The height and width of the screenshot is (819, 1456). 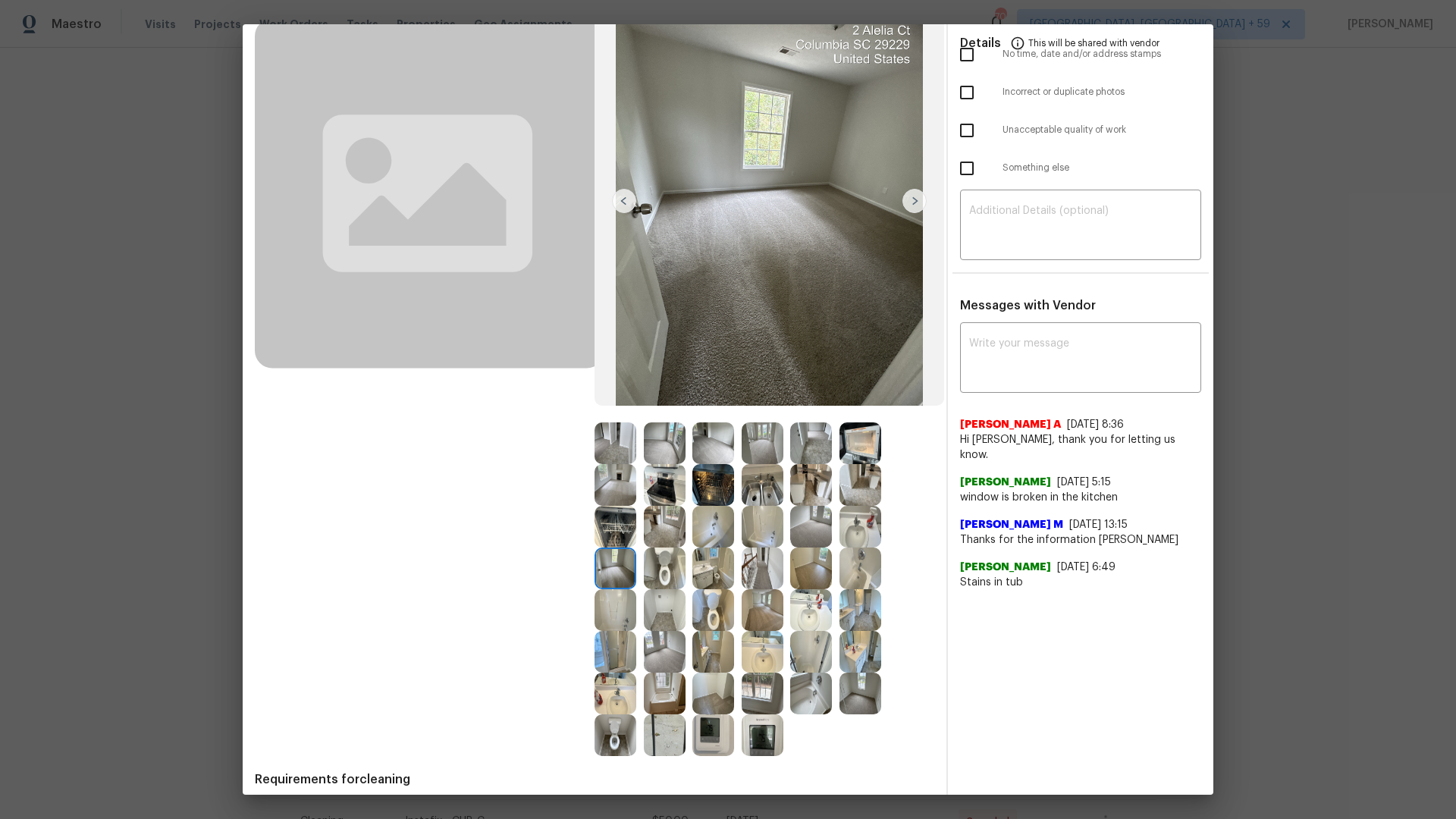 What do you see at coordinates (1080, 582) in the screenshot?
I see `span: Stains in tub` at bounding box center [1080, 582].